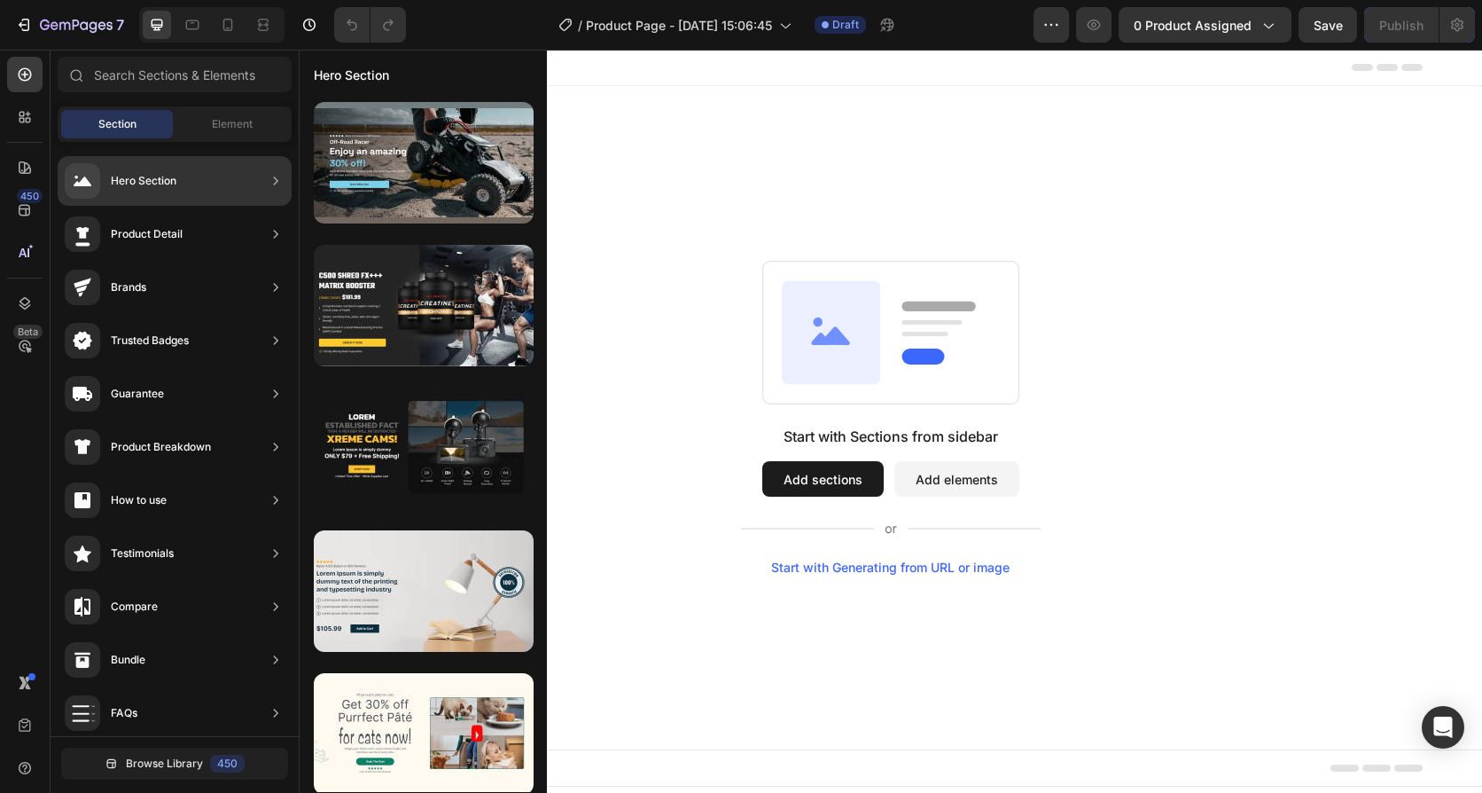 Image resolution: width=1482 pixels, height=793 pixels. I want to click on div: Beta, so click(27, 332).